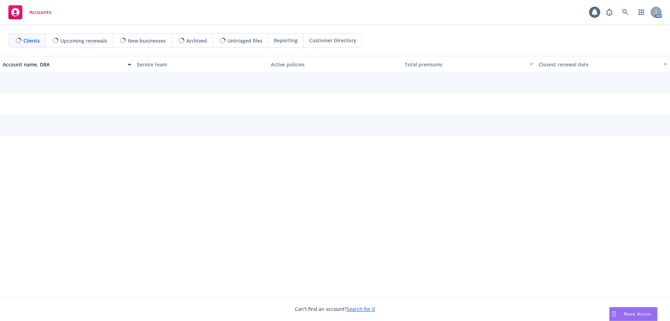 The width and height of the screenshot is (670, 321). What do you see at coordinates (63, 64) in the screenshot?
I see `div: Account name, DBA` at bounding box center [63, 64].